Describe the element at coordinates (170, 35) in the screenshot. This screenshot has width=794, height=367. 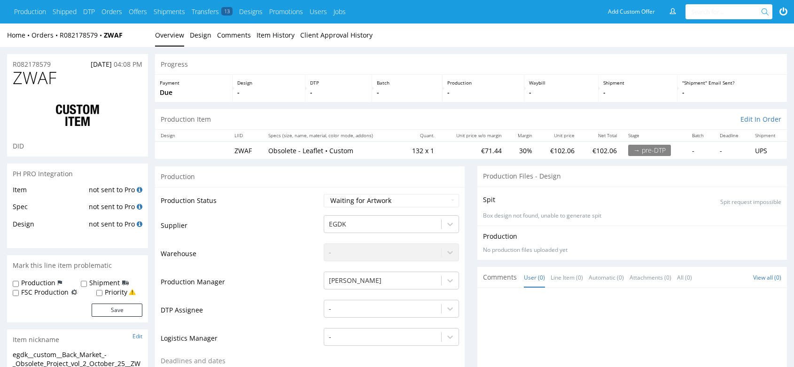
I see `a: Overview` at that location.